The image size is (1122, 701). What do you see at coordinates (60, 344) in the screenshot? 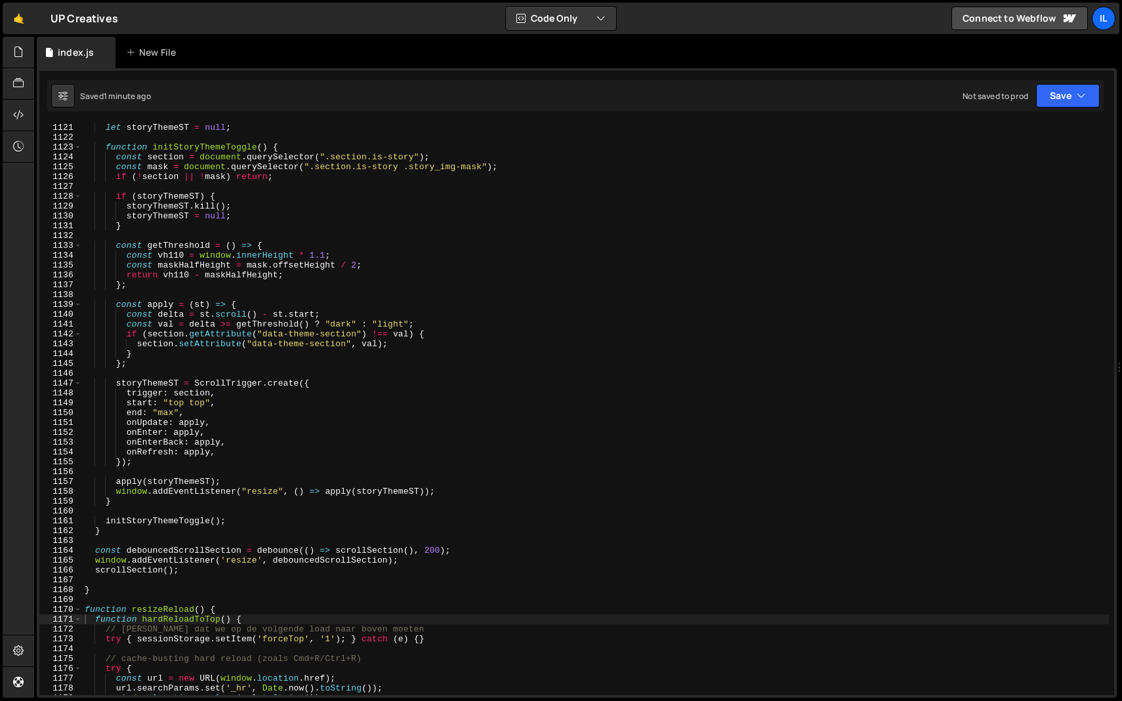
I see `div: 1143` at bounding box center [60, 344].